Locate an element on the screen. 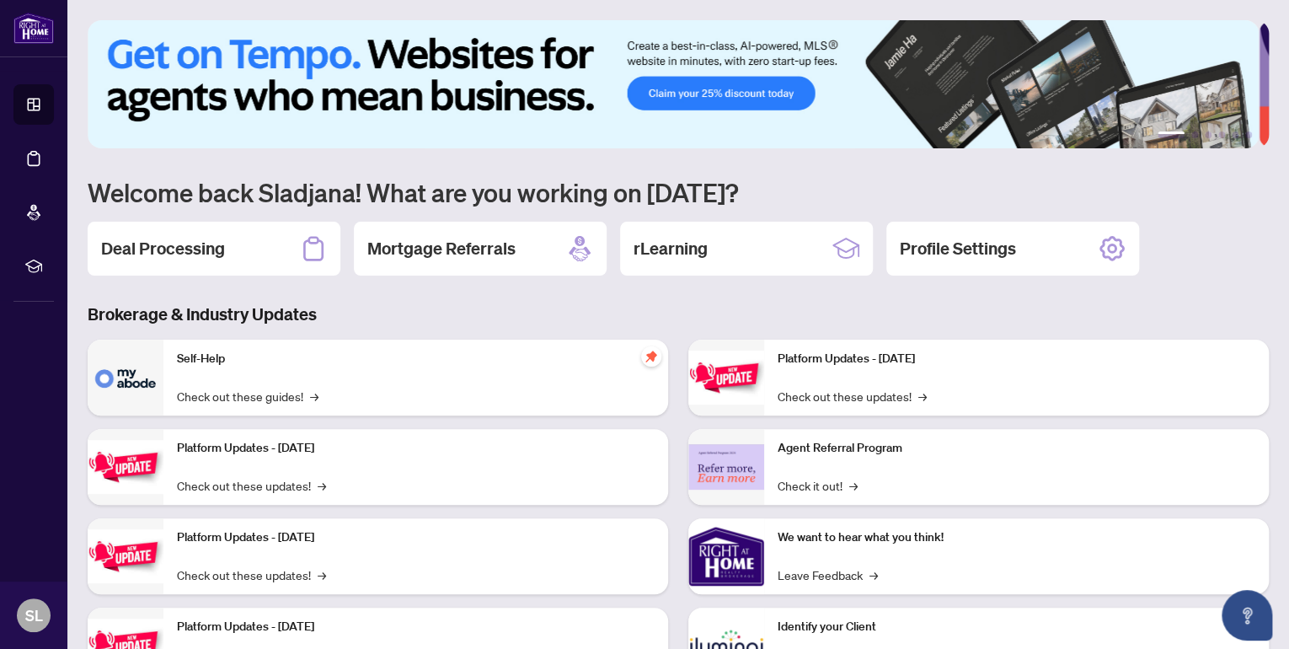 The width and height of the screenshot is (1289, 649). button: 2 is located at coordinates (1194, 135).